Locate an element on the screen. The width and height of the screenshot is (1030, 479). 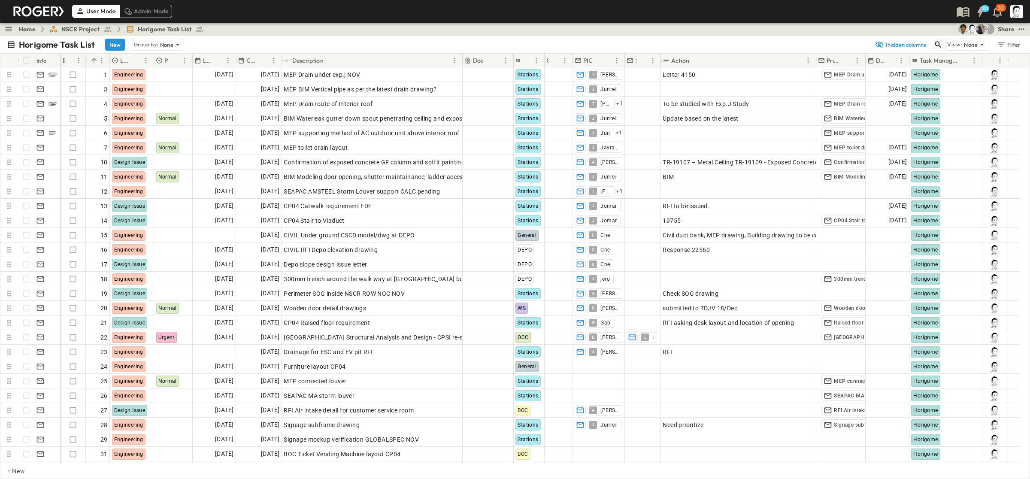
span: Gab is located at coordinates (605, 323).